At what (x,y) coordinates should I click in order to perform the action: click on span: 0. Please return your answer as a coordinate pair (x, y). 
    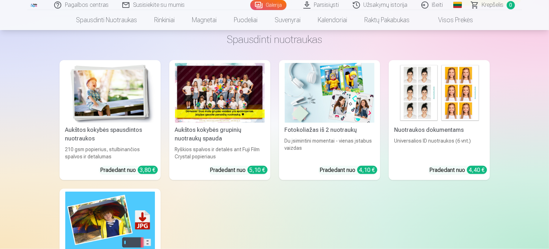
    Looking at the image, I should click on (510, 5).